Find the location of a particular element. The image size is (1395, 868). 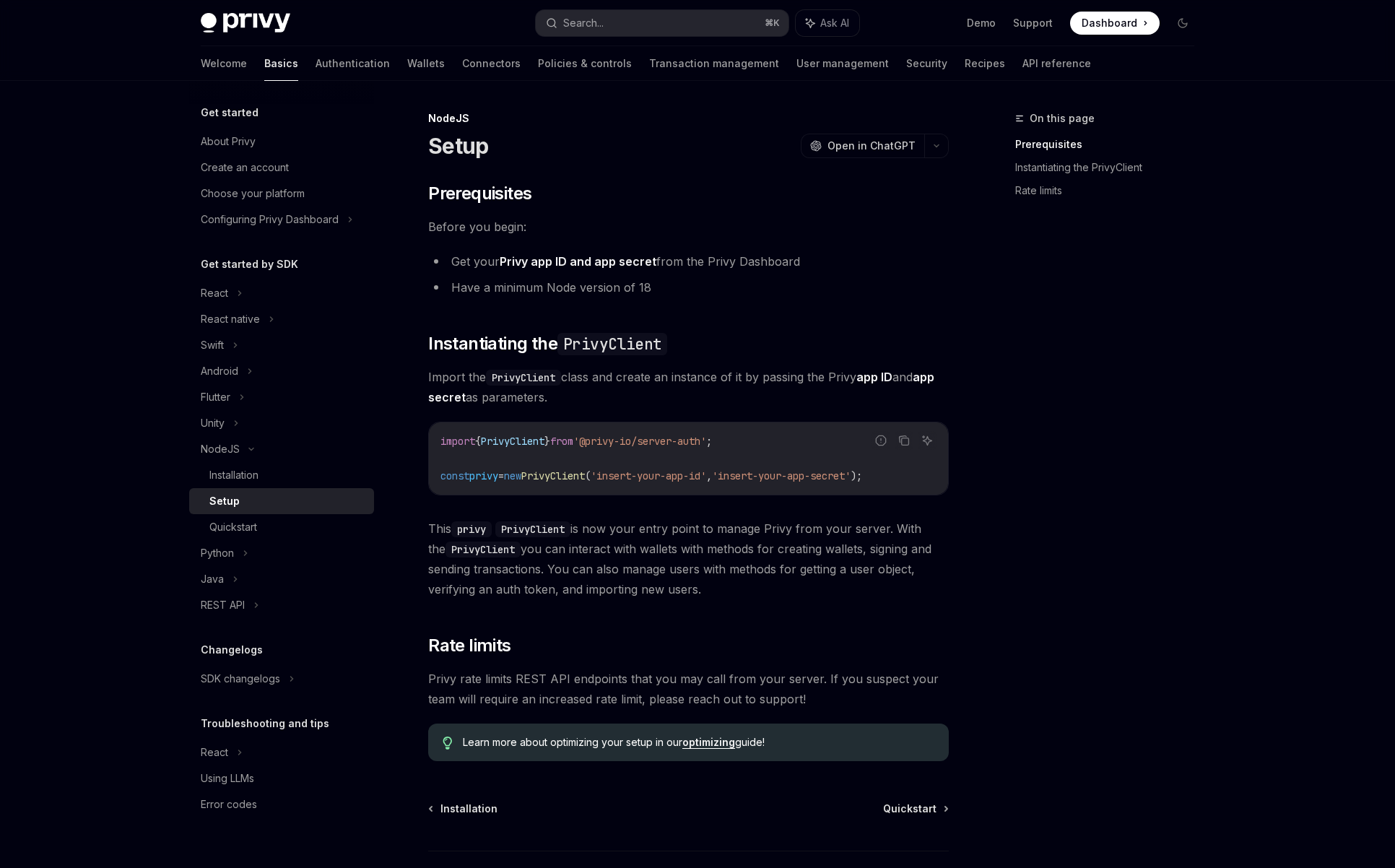

span: privy is located at coordinates (484, 475).